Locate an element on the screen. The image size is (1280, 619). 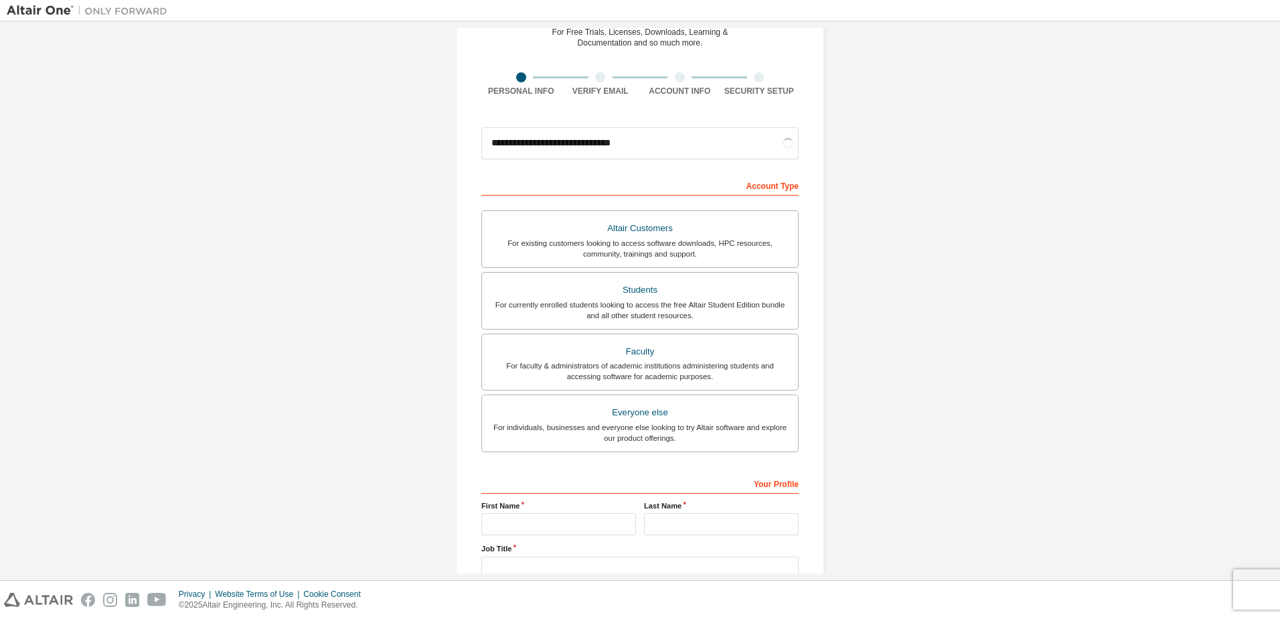
div: Account Type is located at coordinates (640, 185).